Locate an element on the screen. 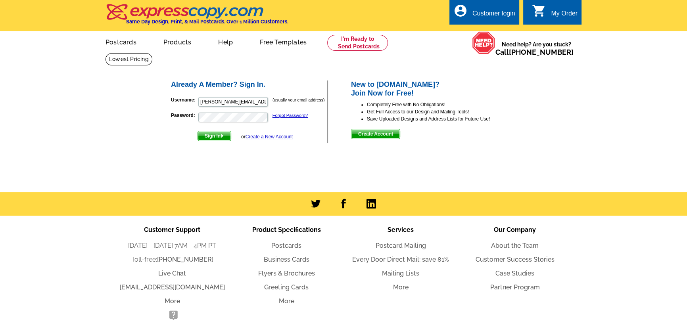 Image resolution: width=687 pixels, height=331 pixels. div: My Order is located at coordinates (564, 15).